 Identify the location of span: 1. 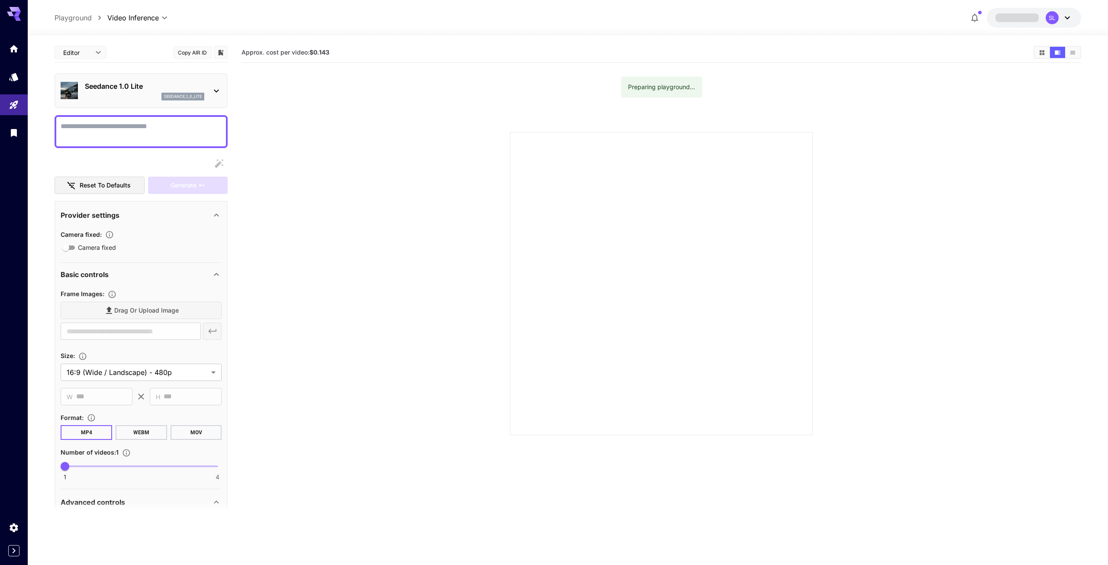
(65, 477).